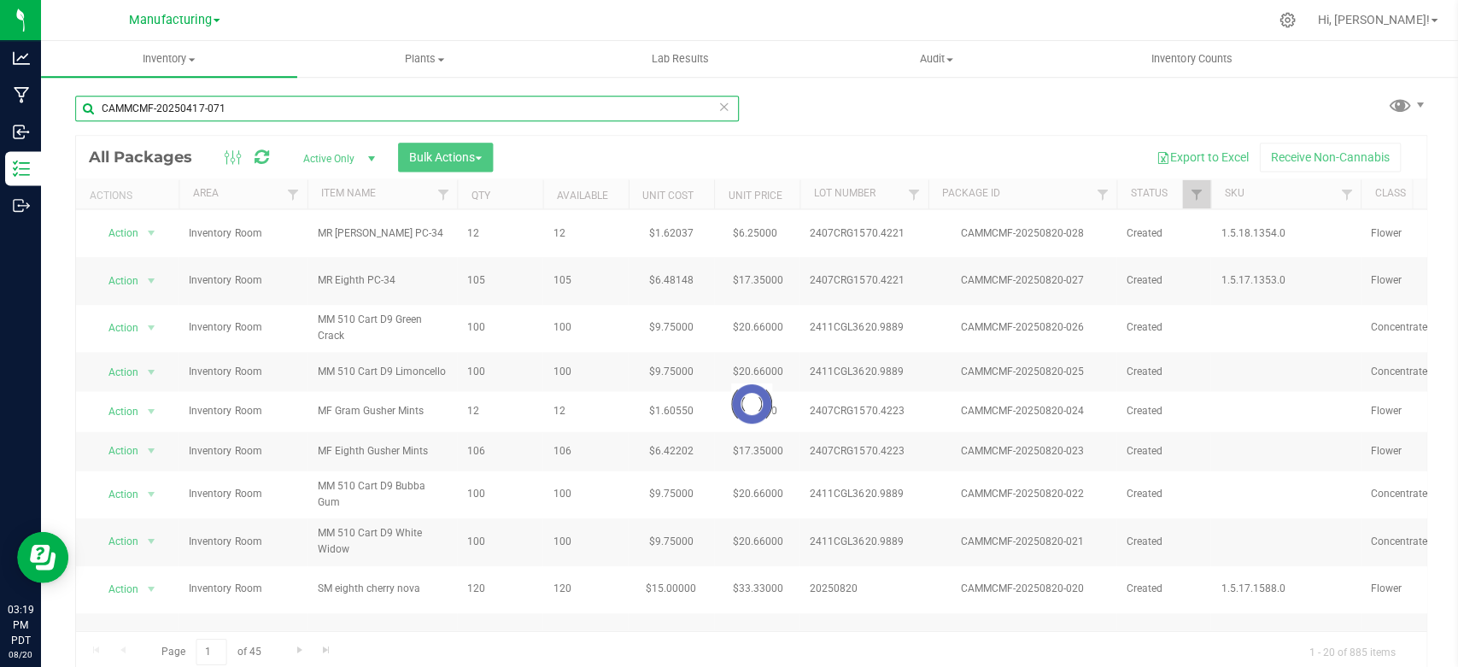 The width and height of the screenshot is (1458, 667). What do you see at coordinates (170, 20) in the screenshot?
I see `span: Manufacturing` at bounding box center [170, 20].